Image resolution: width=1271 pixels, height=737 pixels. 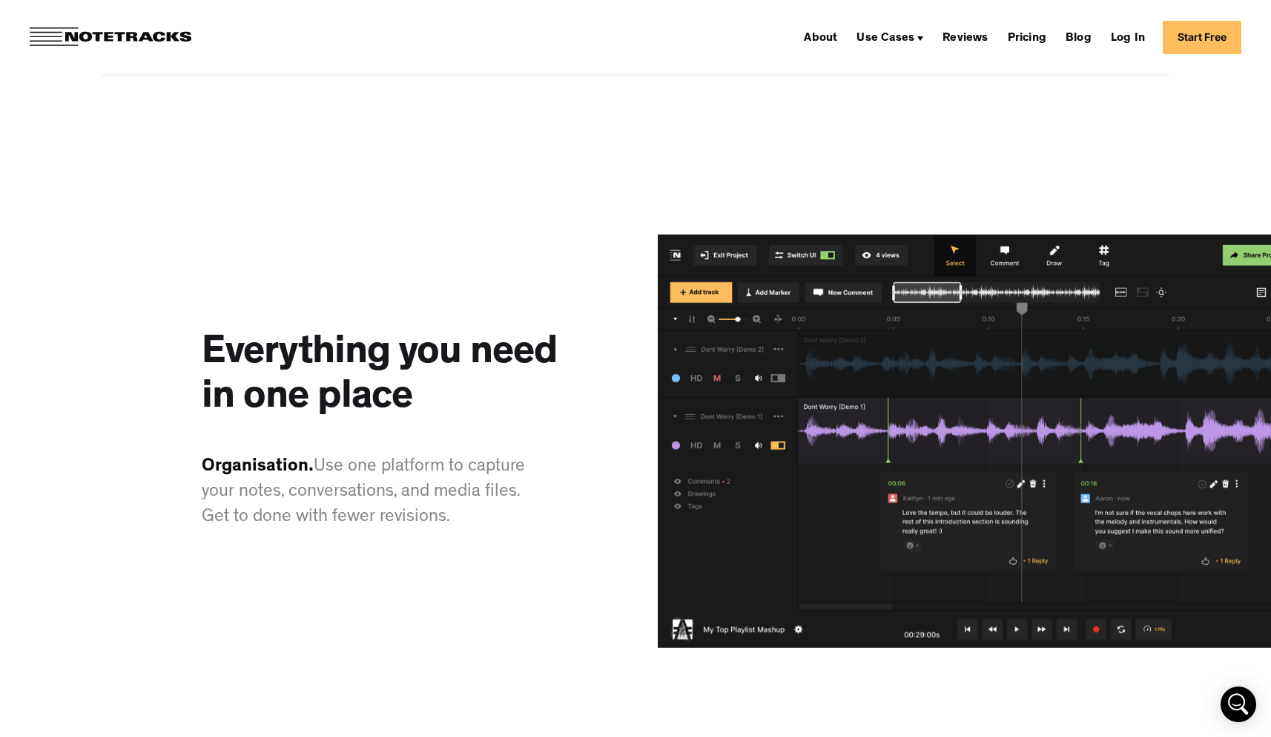 What do you see at coordinates (1078, 37) in the screenshot?
I see `a: Blog` at bounding box center [1078, 37].